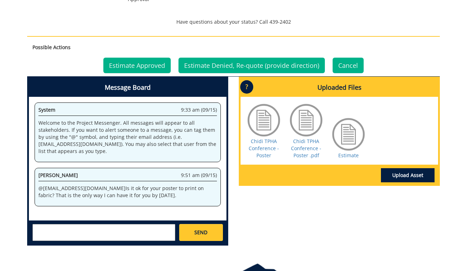 This screenshot has height=271, width=467. What do you see at coordinates (252, 65) in the screenshot?
I see `a: Estimate Denied, Re-quote (provide direction)` at bounding box center [252, 65].